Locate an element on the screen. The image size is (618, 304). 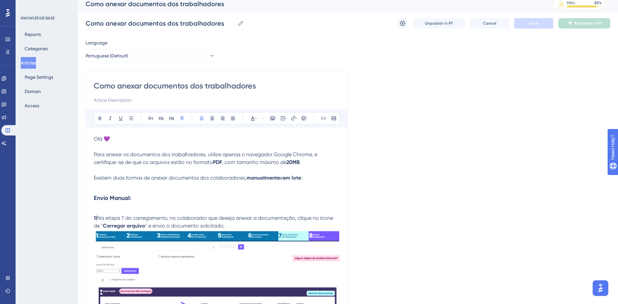
div: 85 % is located at coordinates (598, 3).